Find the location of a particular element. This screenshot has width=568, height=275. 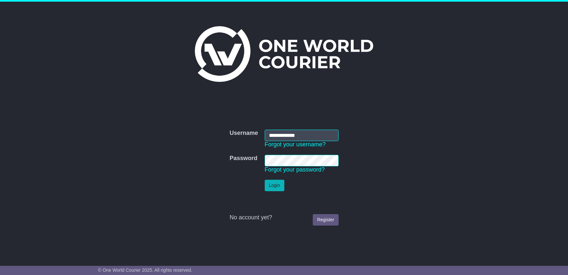

label: Password is located at coordinates (243, 158).